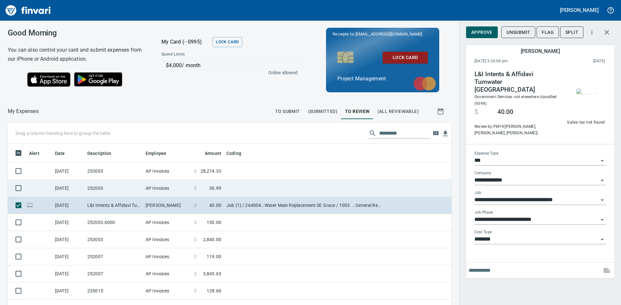 The height and width of the screenshot is (305, 621). I want to click on label: Job, so click(477, 193).